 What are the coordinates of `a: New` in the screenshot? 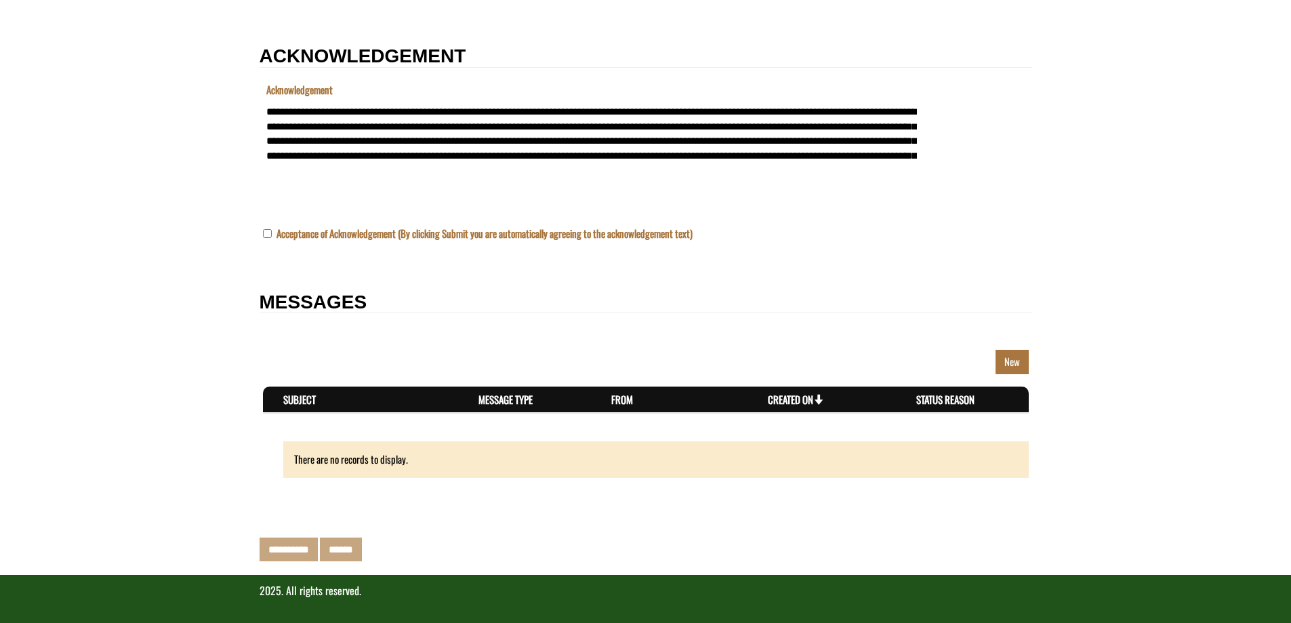 It's located at (1012, 361).